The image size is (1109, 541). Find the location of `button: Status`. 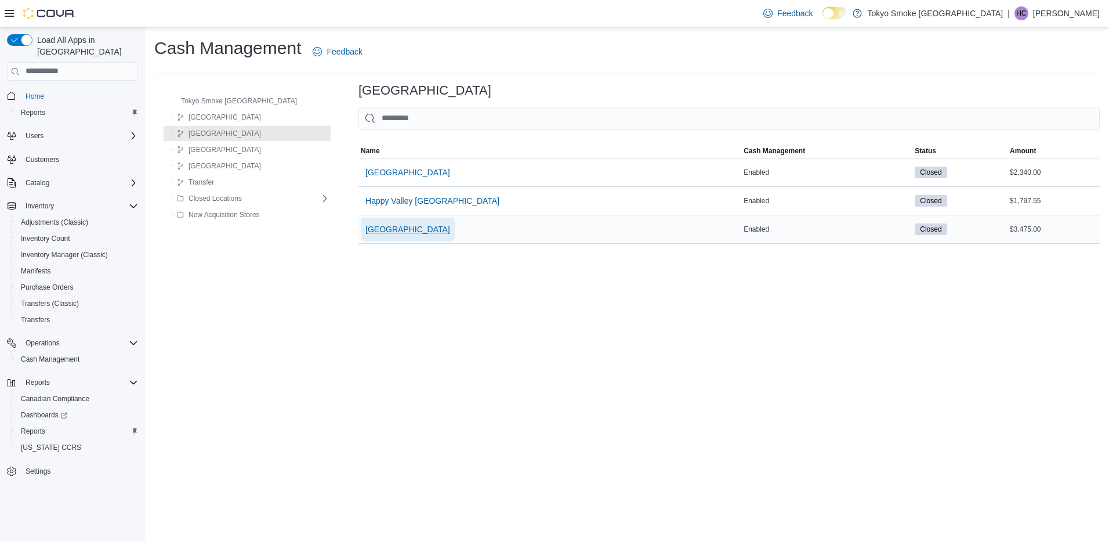

button: Status is located at coordinates (960, 151).